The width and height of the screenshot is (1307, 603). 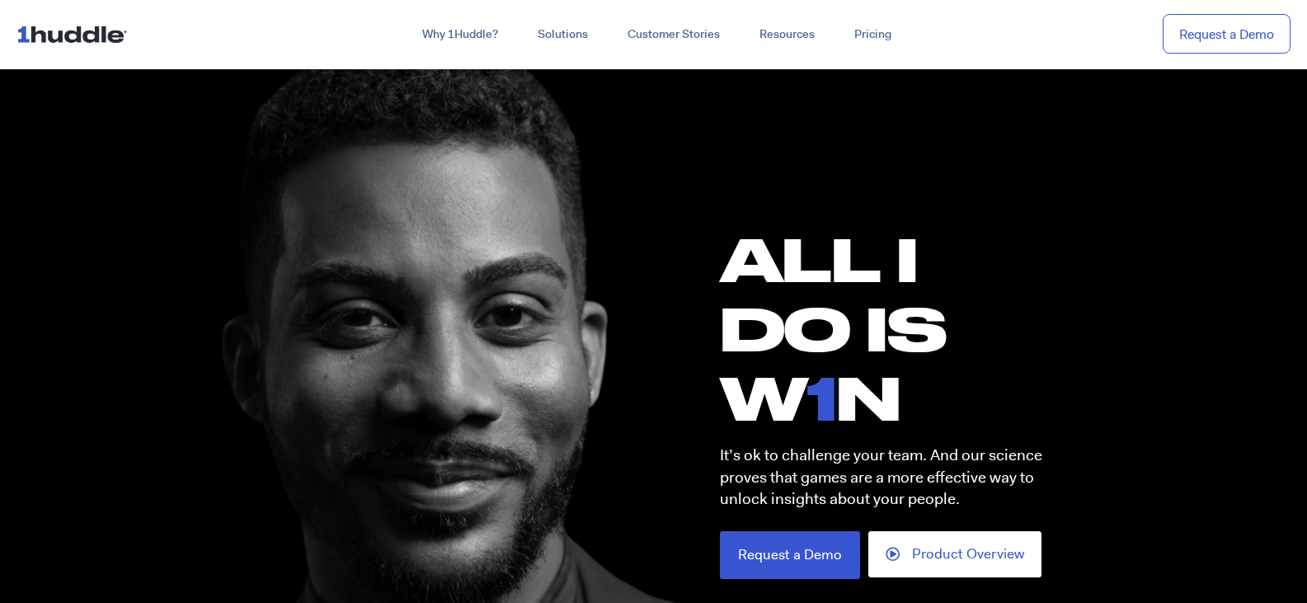 I want to click on a: Customer Stories, so click(x=674, y=35).